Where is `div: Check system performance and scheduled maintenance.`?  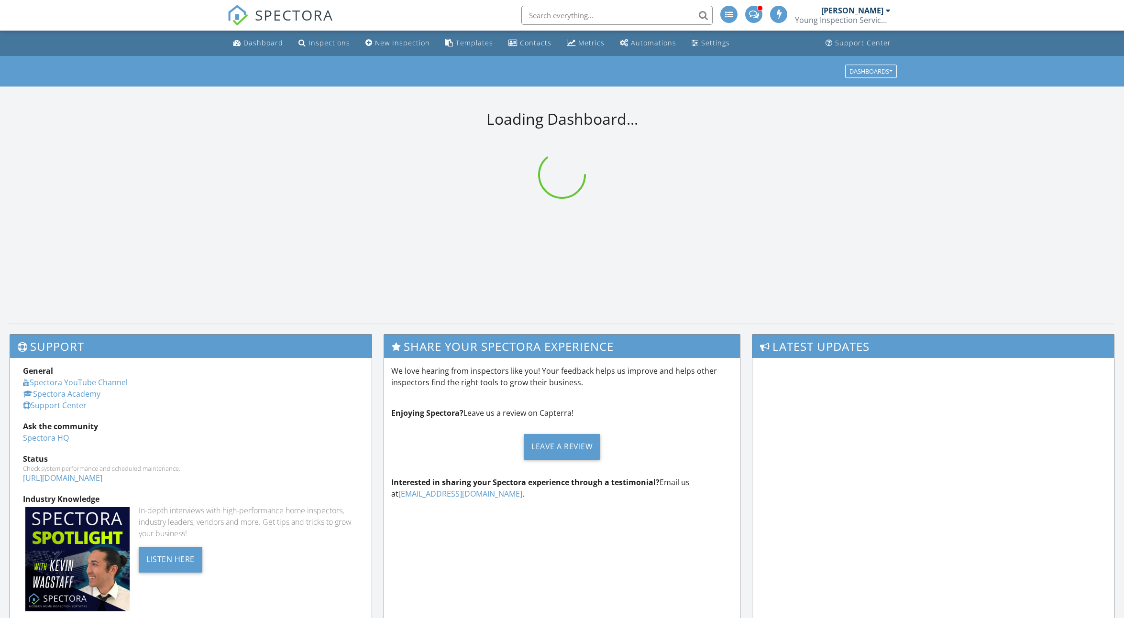 div: Check system performance and scheduled maintenance. is located at coordinates (191, 469).